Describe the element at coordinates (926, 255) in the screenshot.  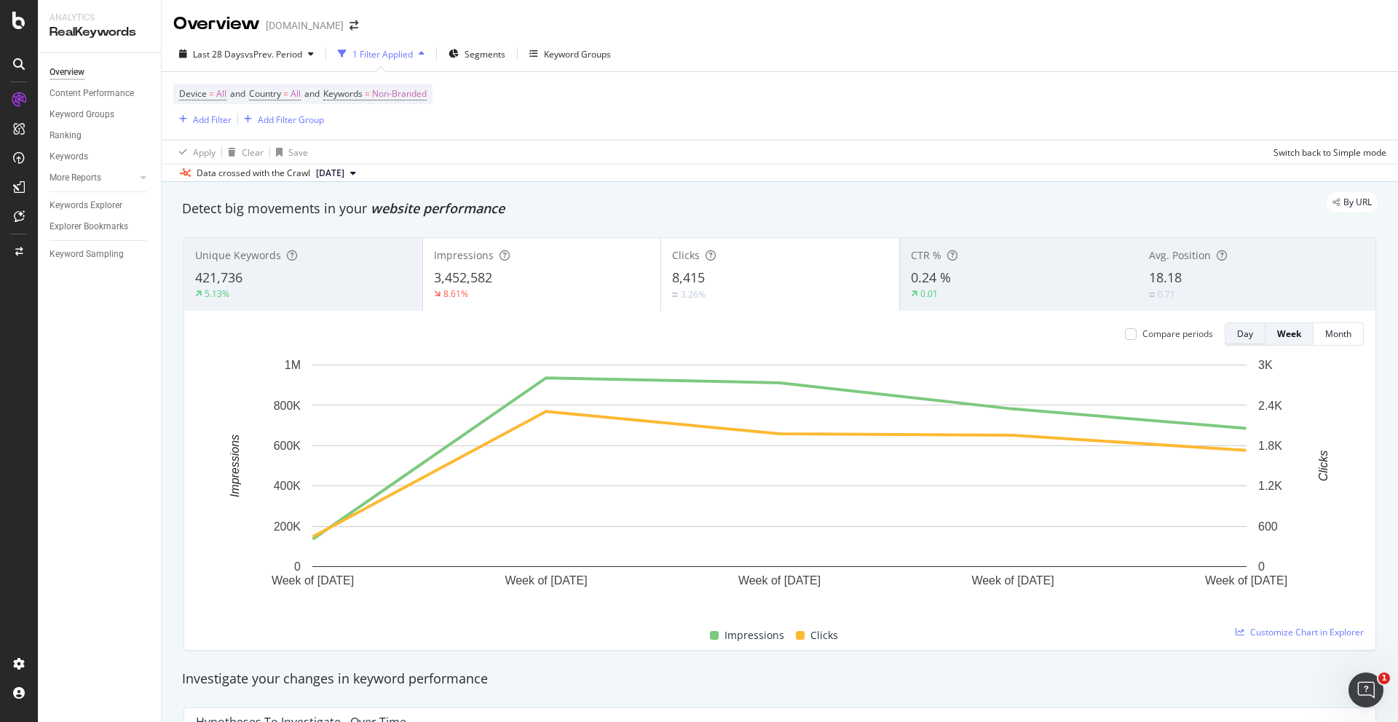
I see `span: CTR %` at that location.